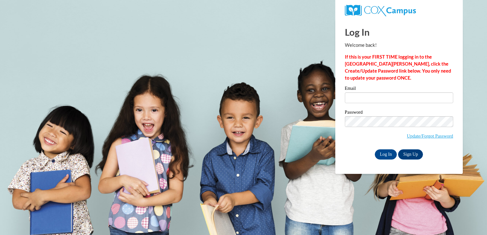 Image resolution: width=487 pixels, height=235 pixels. I want to click on a: COX Campus, so click(380, 10).